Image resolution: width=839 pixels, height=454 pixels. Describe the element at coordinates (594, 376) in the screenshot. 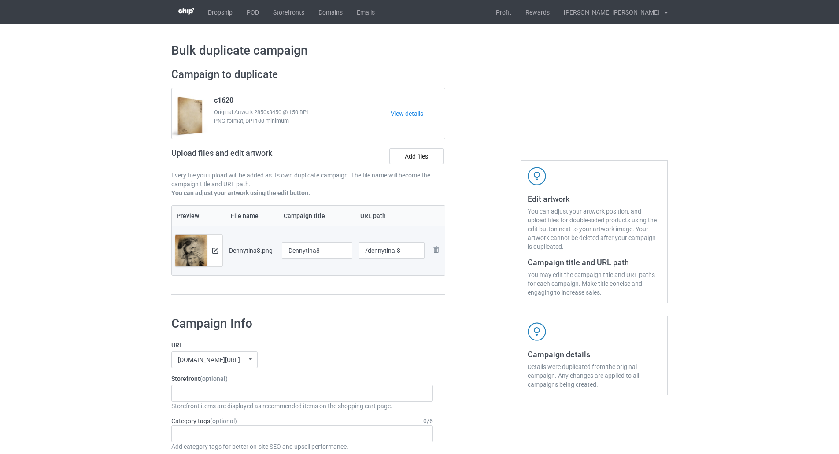

I see `div: Details were duplicated from the original campaign. Any changes are applied to all campaigns bein...` at that location.